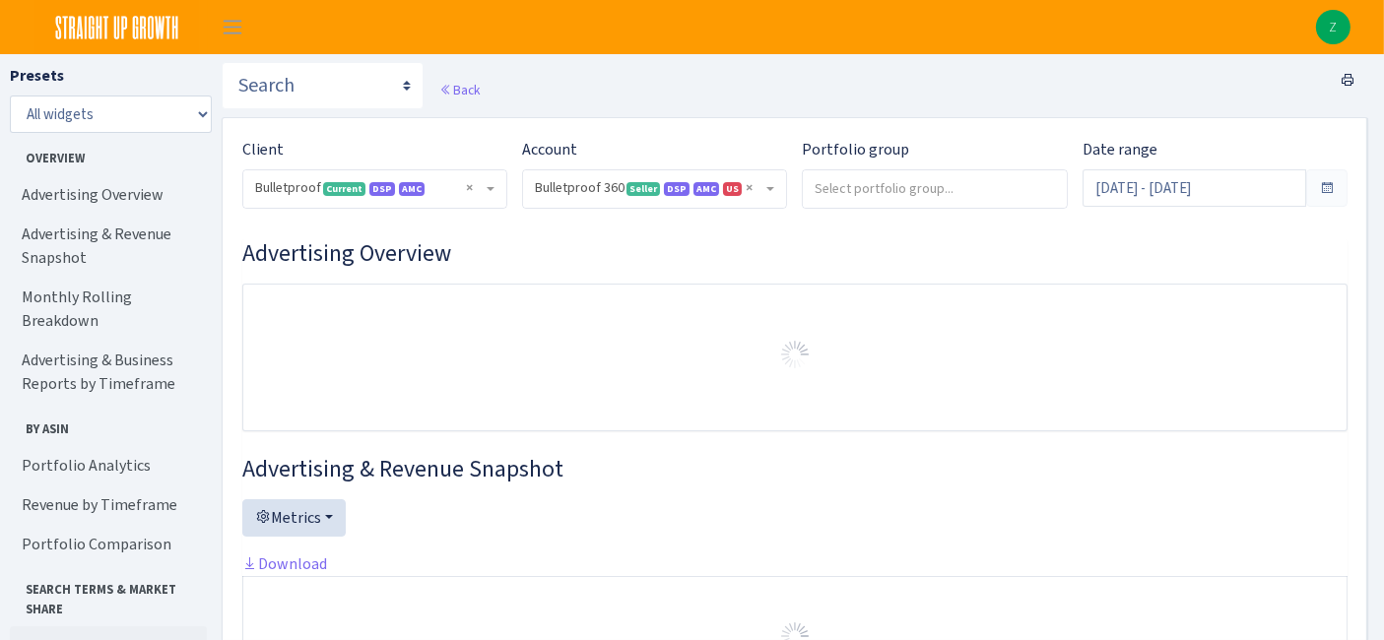 The height and width of the screenshot is (640, 1384). Describe the element at coordinates (263, 150) in the screenshot. I see `label: Client` at that location.